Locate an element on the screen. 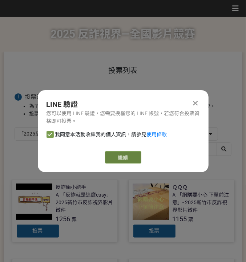 Image resolution: width=246 pixels, height=262 pixels. a: ＱＱＱA-「網購要小心 下單前注意」- 2025新竹市反詐視界影片徵件1155票投票 is located at coordinates (181, 210).